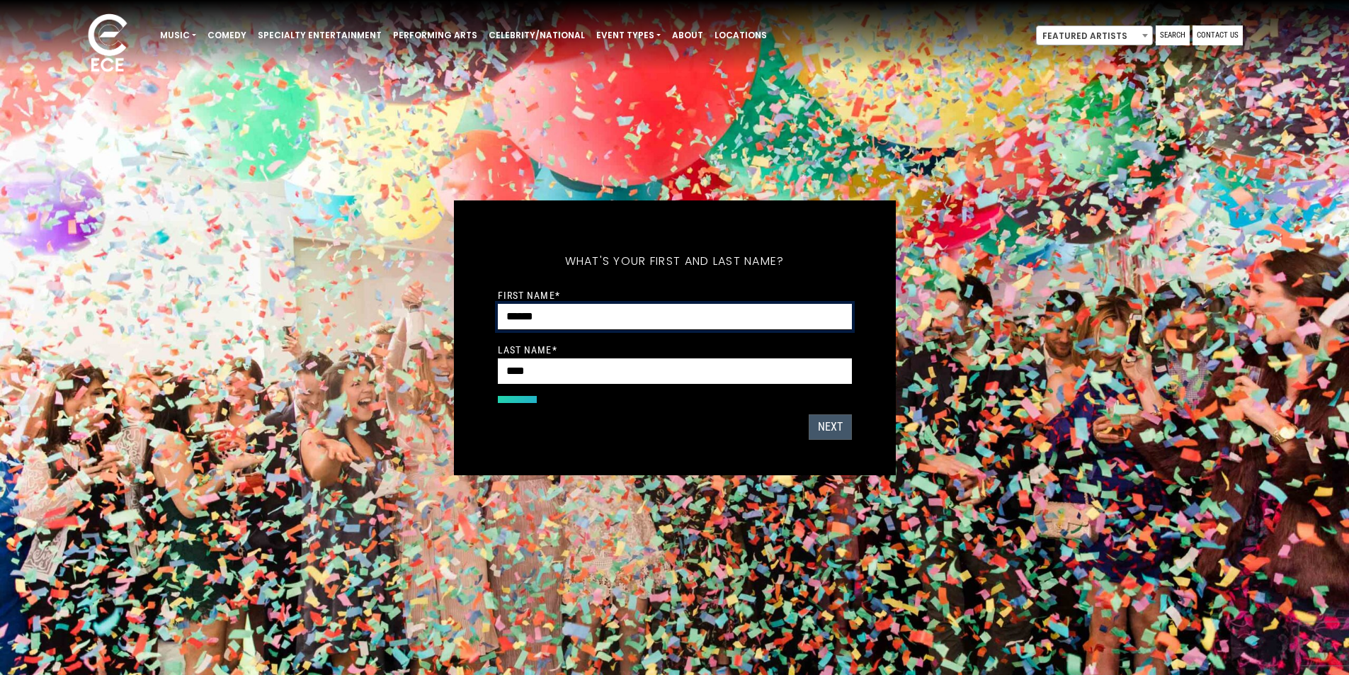  Describe the element at coordinates (1217, 35) in the screenshot. I see `a: Contact Us` at that location.